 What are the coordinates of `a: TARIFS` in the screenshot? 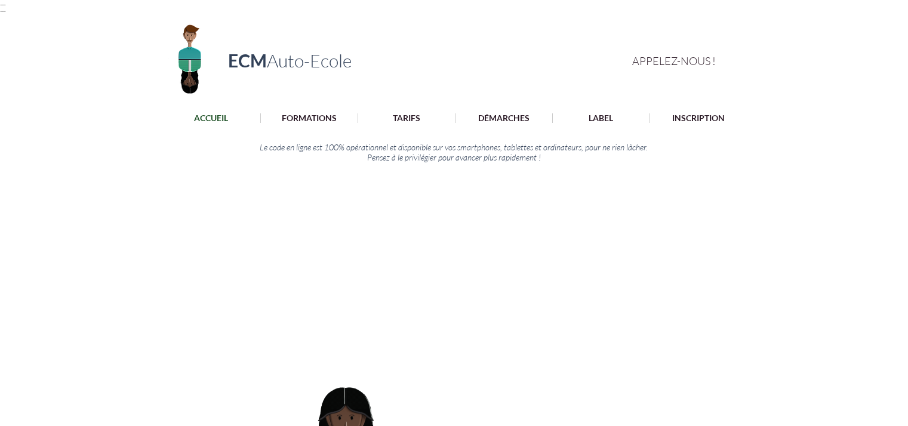 It's located at (406, 118).